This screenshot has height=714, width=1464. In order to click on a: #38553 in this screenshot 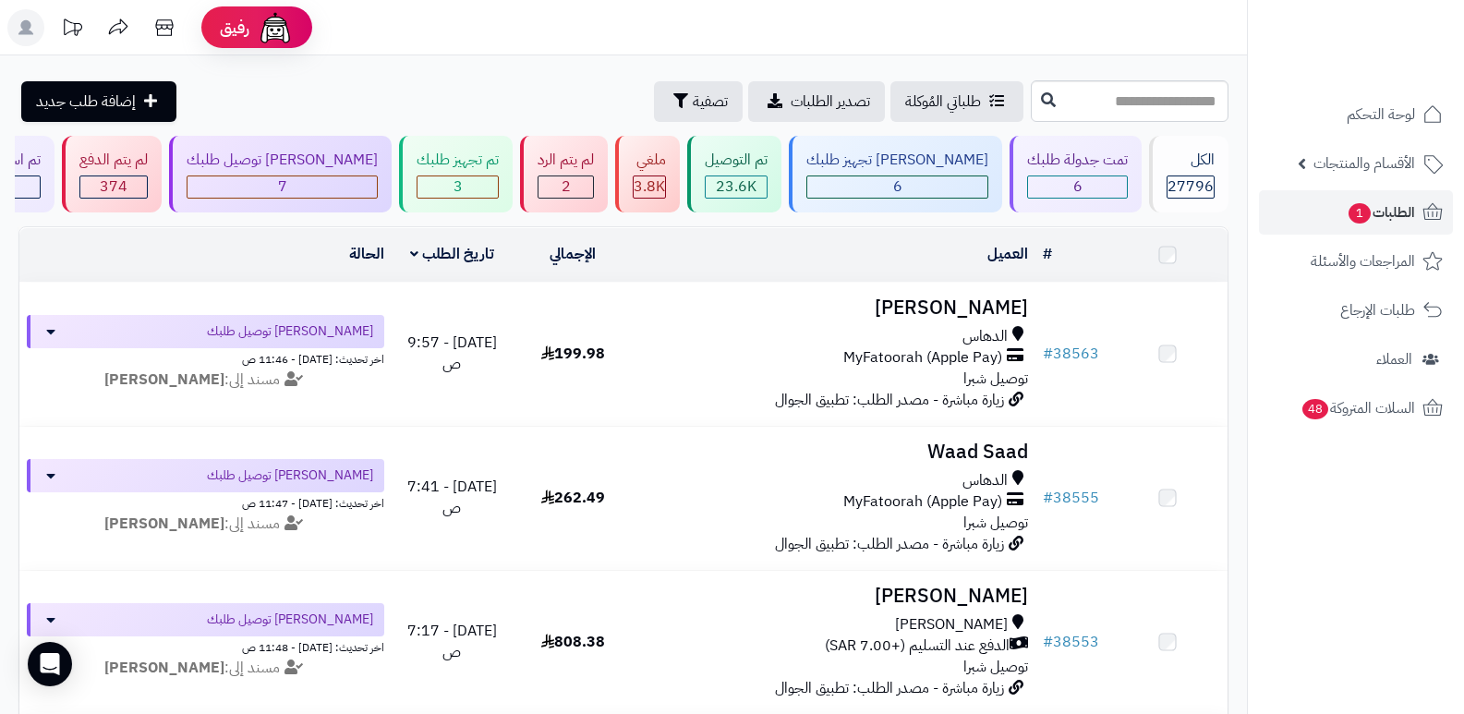, I will do `click(1071, 642)`.